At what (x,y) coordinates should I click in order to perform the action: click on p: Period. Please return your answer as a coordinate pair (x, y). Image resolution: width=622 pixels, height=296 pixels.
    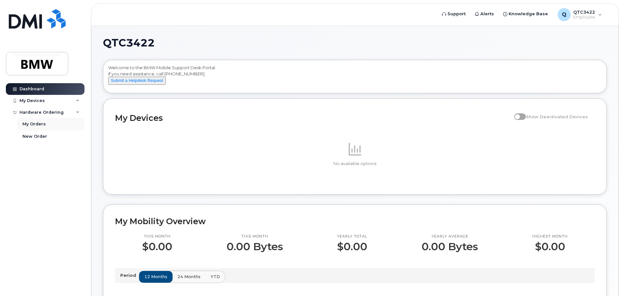
    Looking at the image, I should click on (129, 275).